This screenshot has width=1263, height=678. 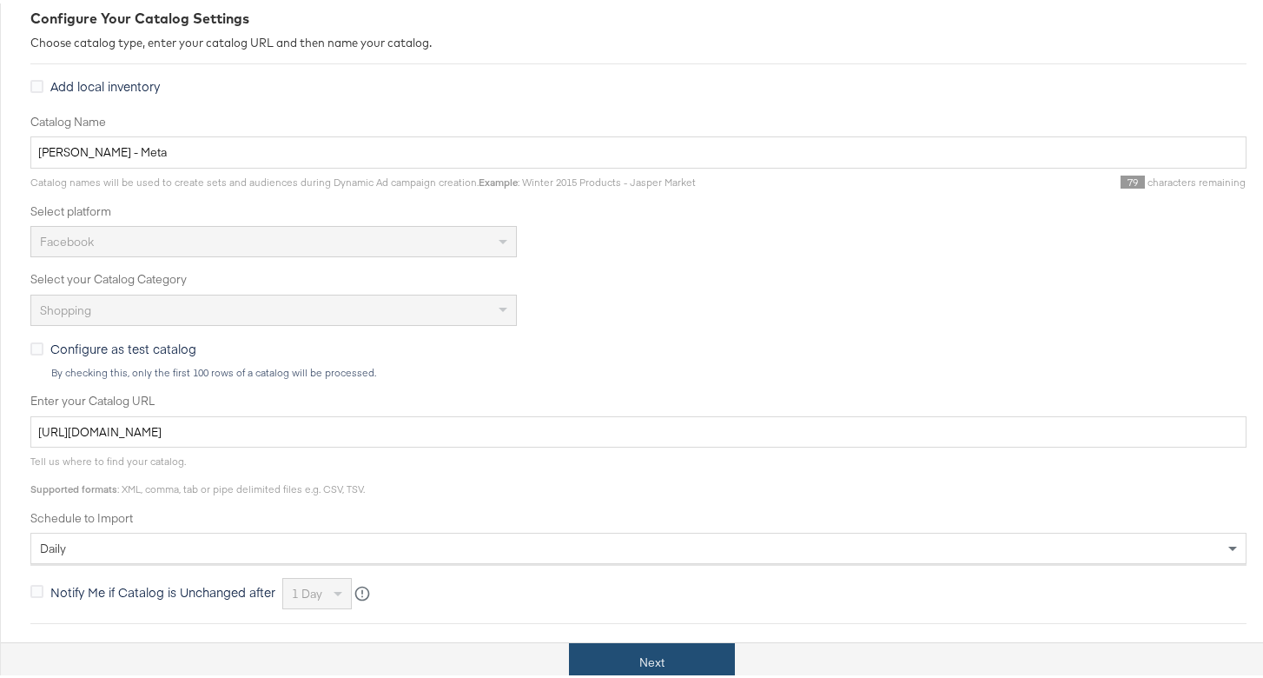 I want to click on label: Schedule to Import, so click(x=639, y=514).